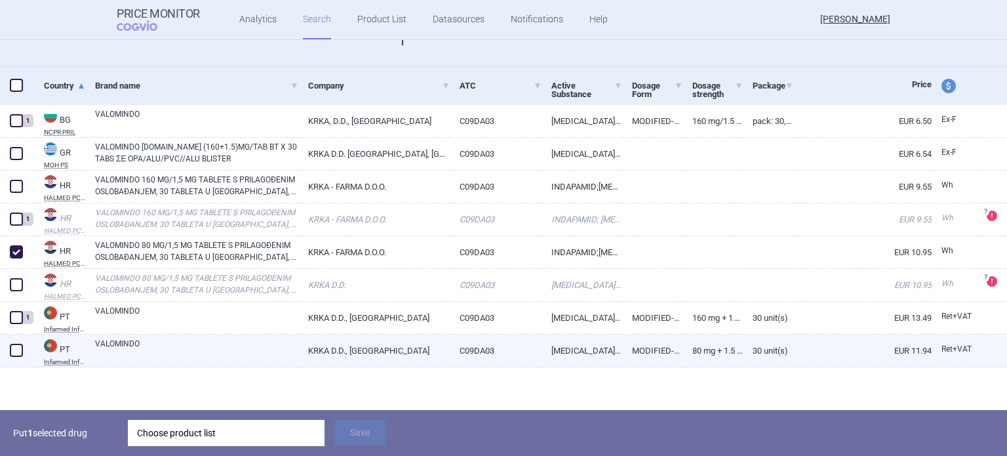 This screenshot has width=1007, height=456. Describe the element at coordinates (50, 116) in the screenshot. I see `img: Bulgaria` at that location.